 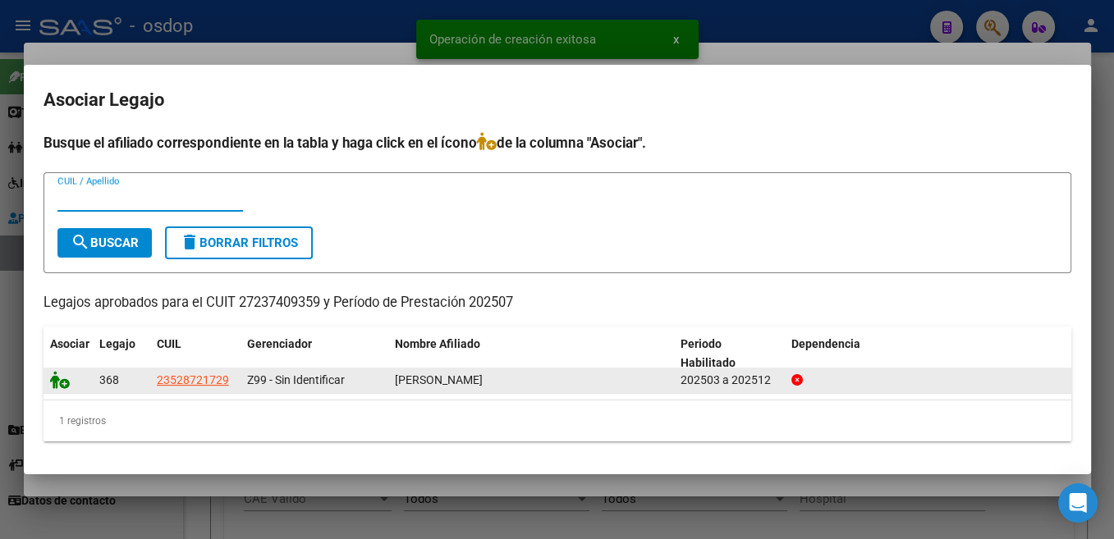 What do you see at coordinates (279, 344) in the screenshot?
I see `span: Gerenciador` at bounding box center [279, 344].